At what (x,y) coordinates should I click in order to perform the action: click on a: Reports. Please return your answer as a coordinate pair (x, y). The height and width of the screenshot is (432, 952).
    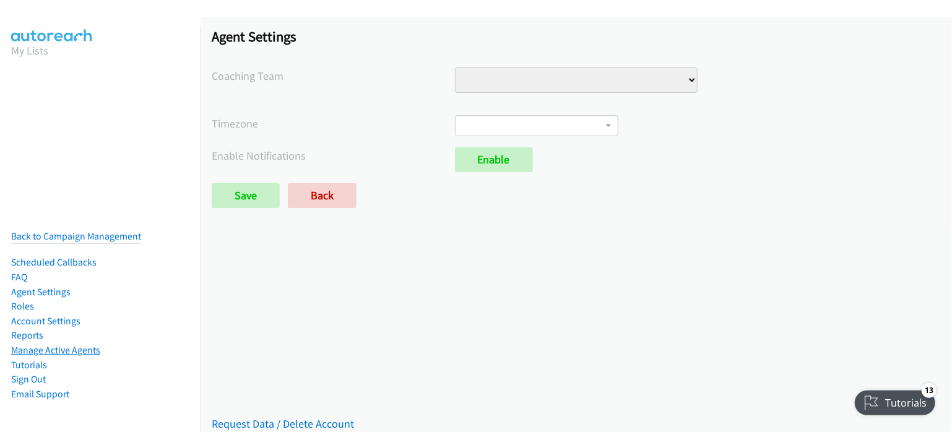
    Looking at the image, I should click on (27, 335).